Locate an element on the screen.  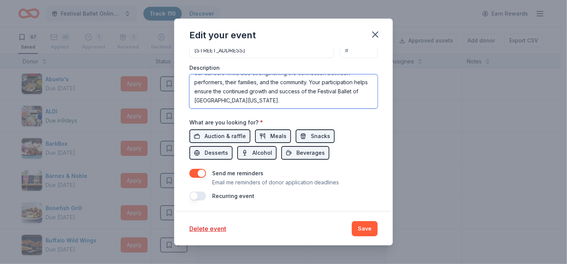
label: What are you looking for? is located at coordinates (226, 123).